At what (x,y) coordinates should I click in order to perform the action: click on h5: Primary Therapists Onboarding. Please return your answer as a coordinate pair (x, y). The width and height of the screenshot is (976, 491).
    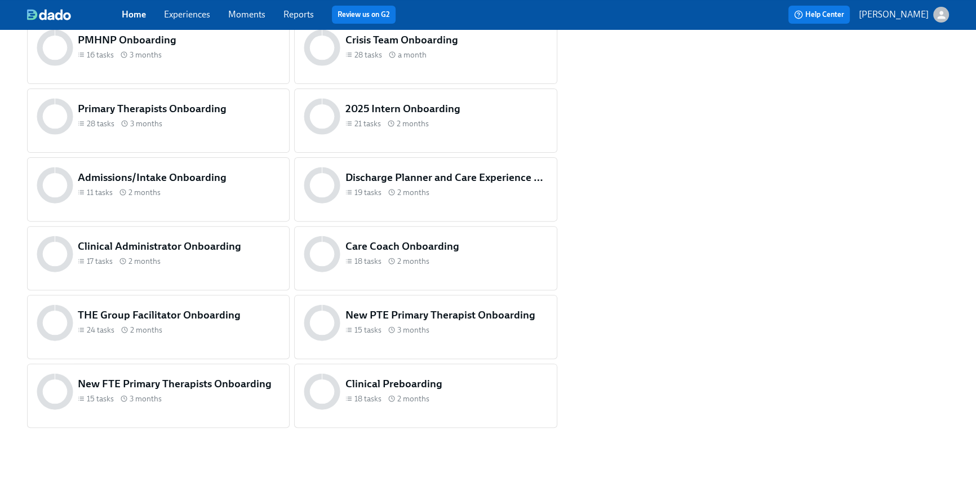
    Looking at the image, I should click on (179, 109).